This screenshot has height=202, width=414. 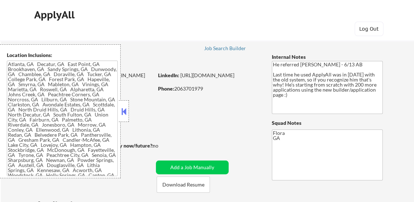 What do you see at coordinates (169, 75) in the screenshot?
I see `strong: LinkedIn:` at bounding box center [169, 75].